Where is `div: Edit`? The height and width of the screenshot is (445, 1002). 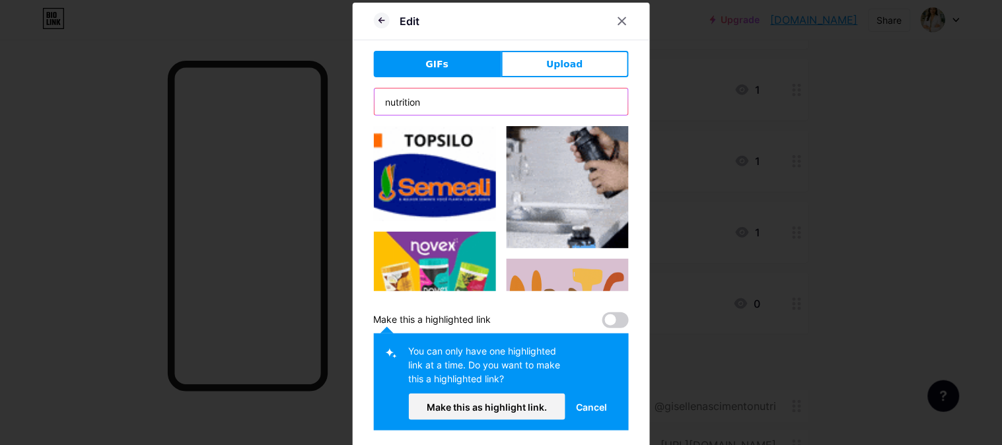
div: Edit is located at coordinates (410, 21).